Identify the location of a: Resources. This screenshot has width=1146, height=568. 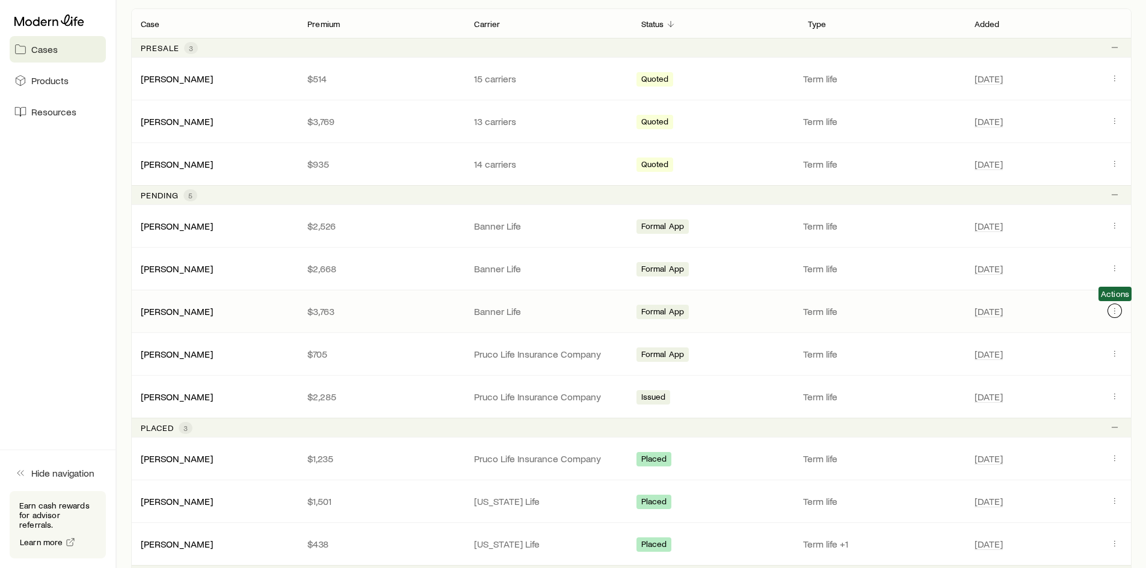
(58, 112).